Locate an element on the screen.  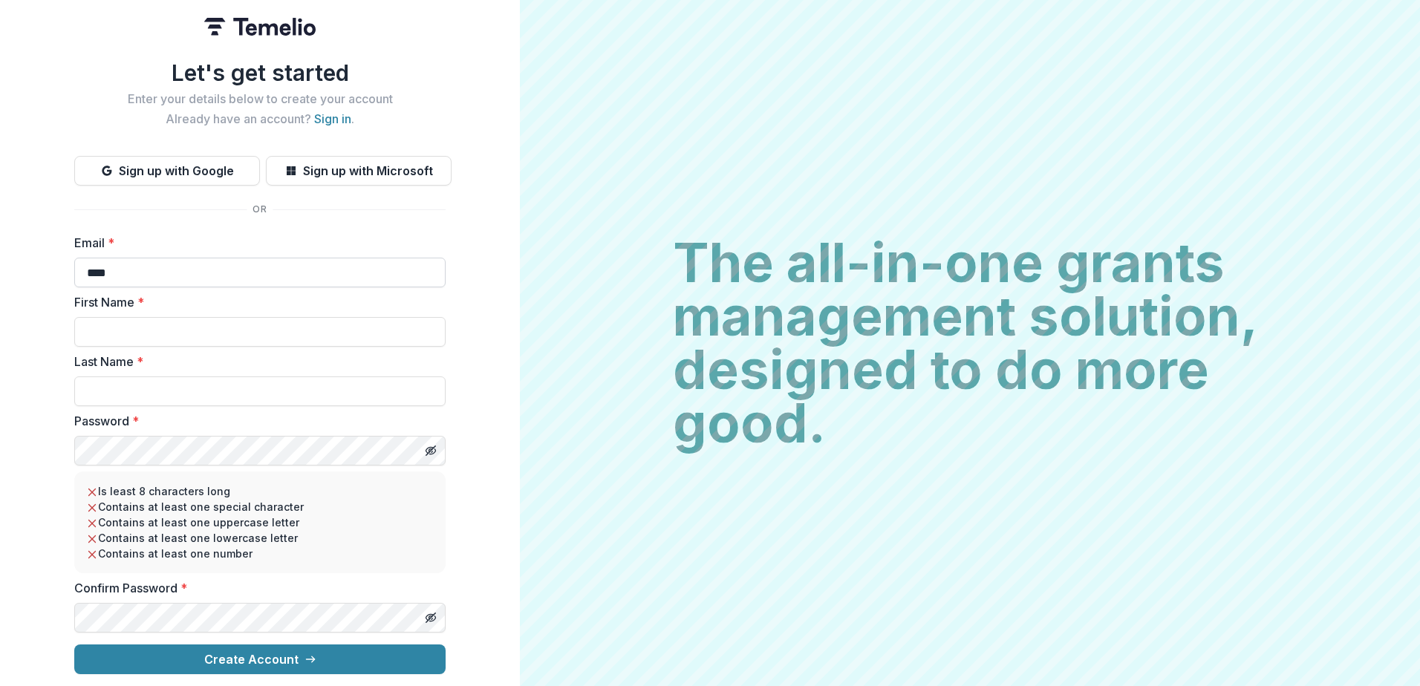
li: Contains at least one number is located at coordinates (260, 553).